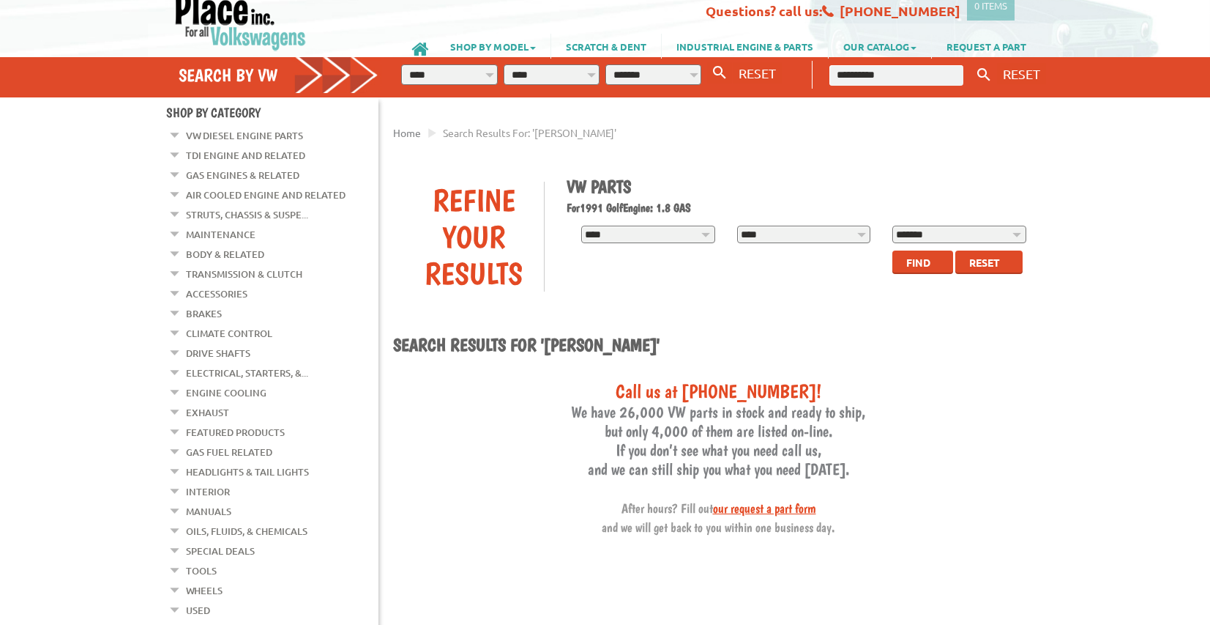 This screenshot has height=625, width=1210. Describe the element at coordinates (218, 353) in the screenshot. I see `a: Drive Shafts` at that location.